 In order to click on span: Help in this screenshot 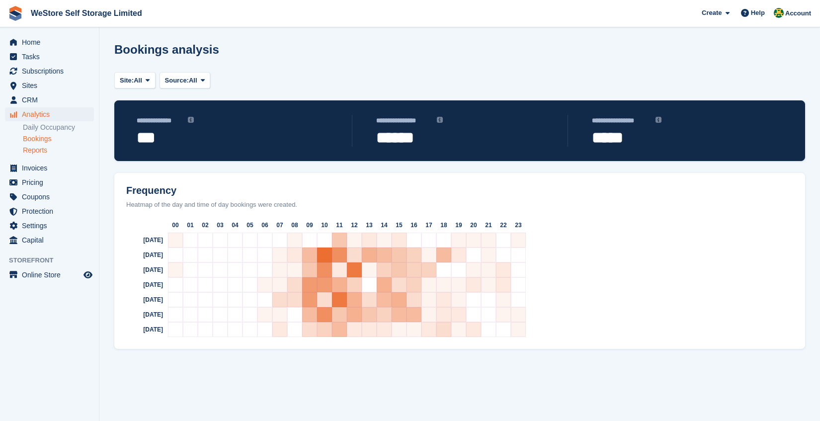, I will do `click(758, 13)`.